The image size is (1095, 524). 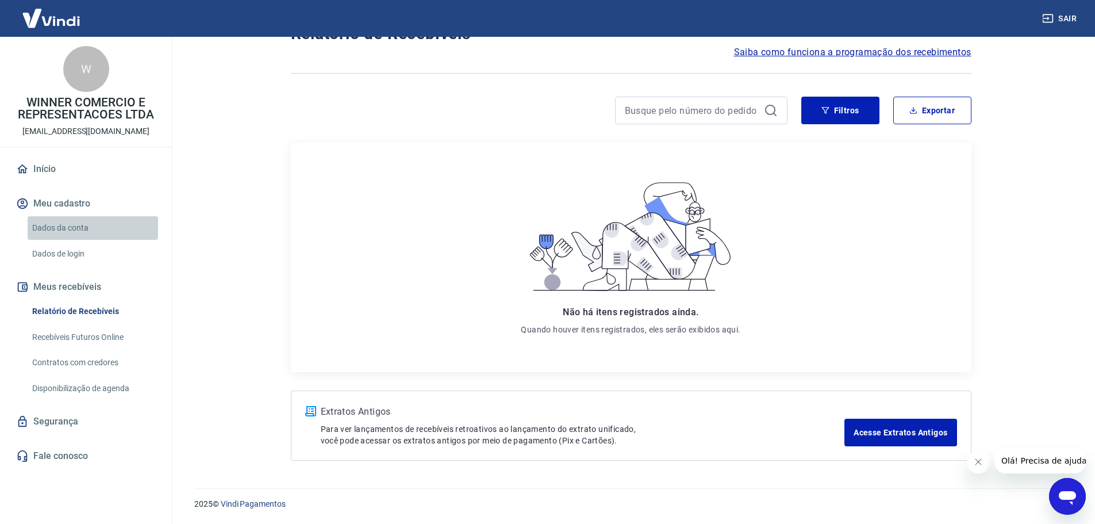 I want to click on a: Vindi Pagamentos, so click(x=253, y=503).